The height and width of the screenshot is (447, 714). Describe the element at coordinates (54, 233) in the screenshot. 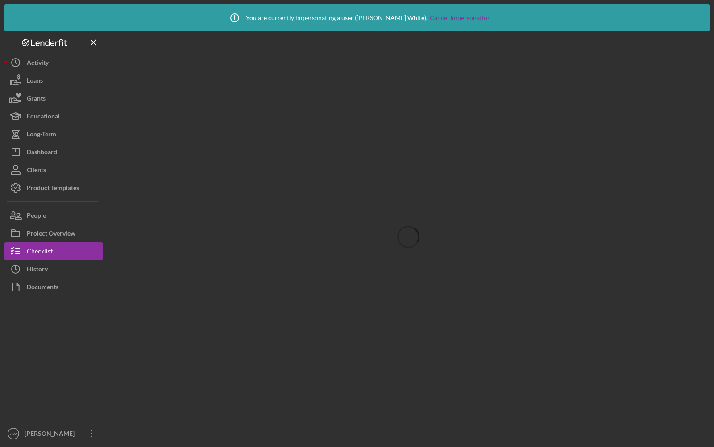

I see `a: Project Overview` at that location.